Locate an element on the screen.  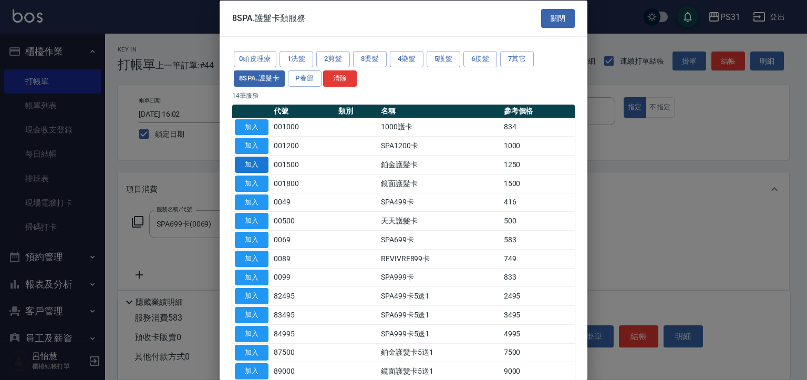
button: 0頭皮理療 is located at coordinates (255, 59).